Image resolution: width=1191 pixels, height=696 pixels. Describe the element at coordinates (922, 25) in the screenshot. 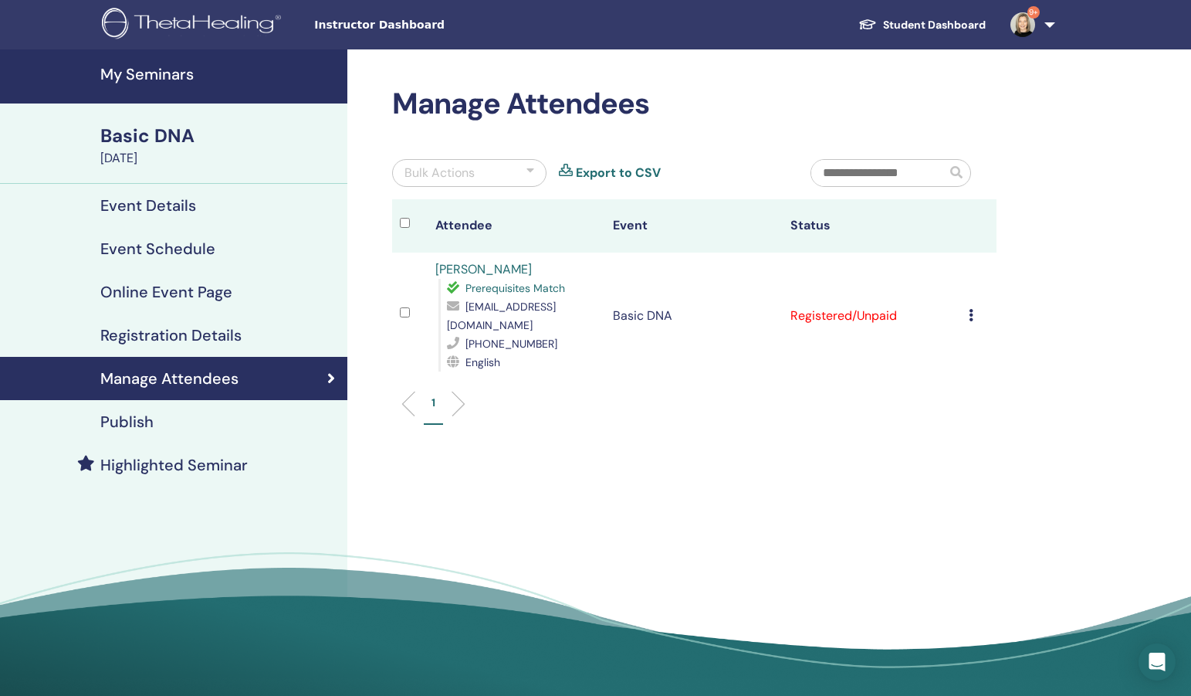

I see `a: Student Dashboard` at that location.